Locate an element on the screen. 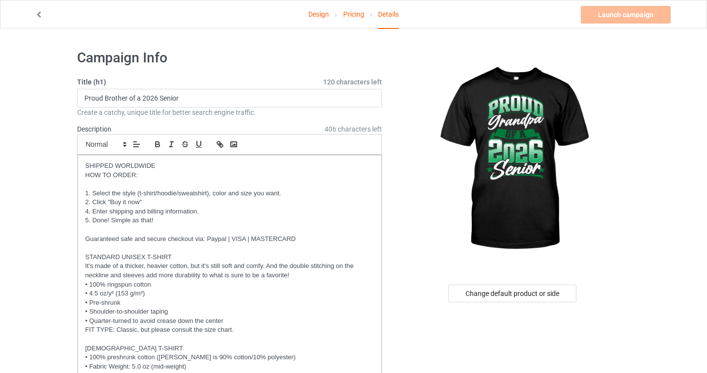 This screenshot has width=707, height=373. a: Design is located at coordinates (319, 14).